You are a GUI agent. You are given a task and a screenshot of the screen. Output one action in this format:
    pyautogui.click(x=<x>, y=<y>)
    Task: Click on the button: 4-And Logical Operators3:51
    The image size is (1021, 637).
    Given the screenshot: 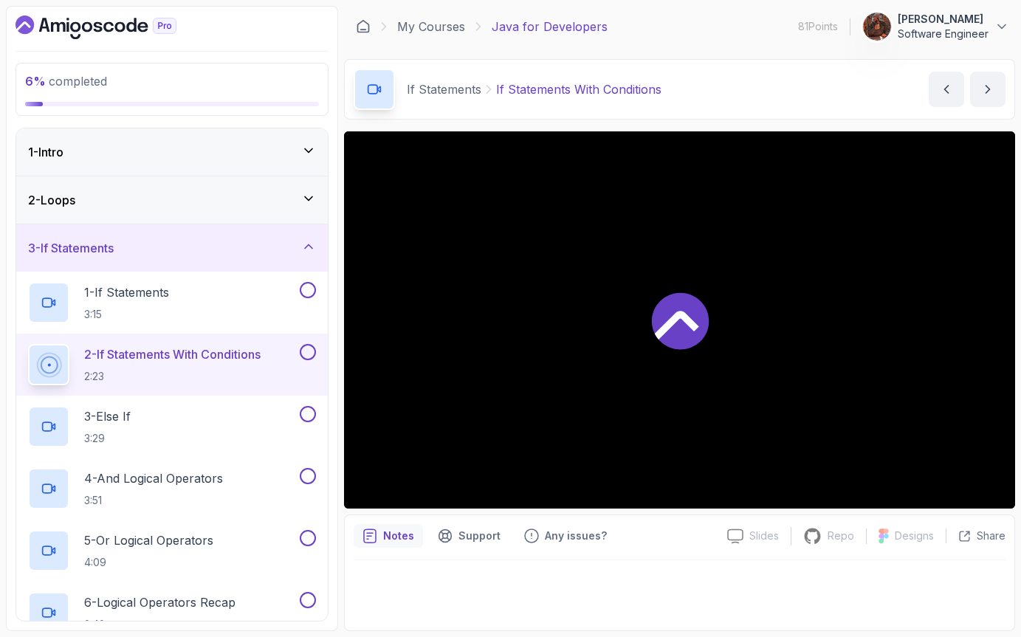 What is the action you would take?
    pyautogui.click(x=172, y=489)
    